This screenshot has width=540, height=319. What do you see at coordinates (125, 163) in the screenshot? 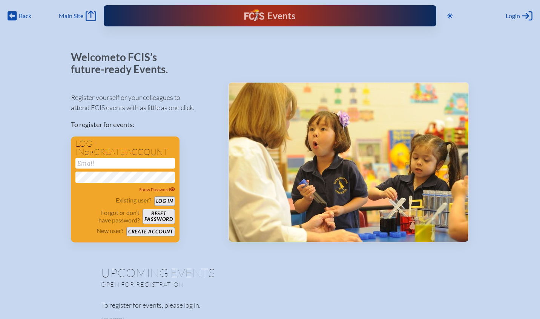
I see `input: Email` at bounding box center [125, 163].